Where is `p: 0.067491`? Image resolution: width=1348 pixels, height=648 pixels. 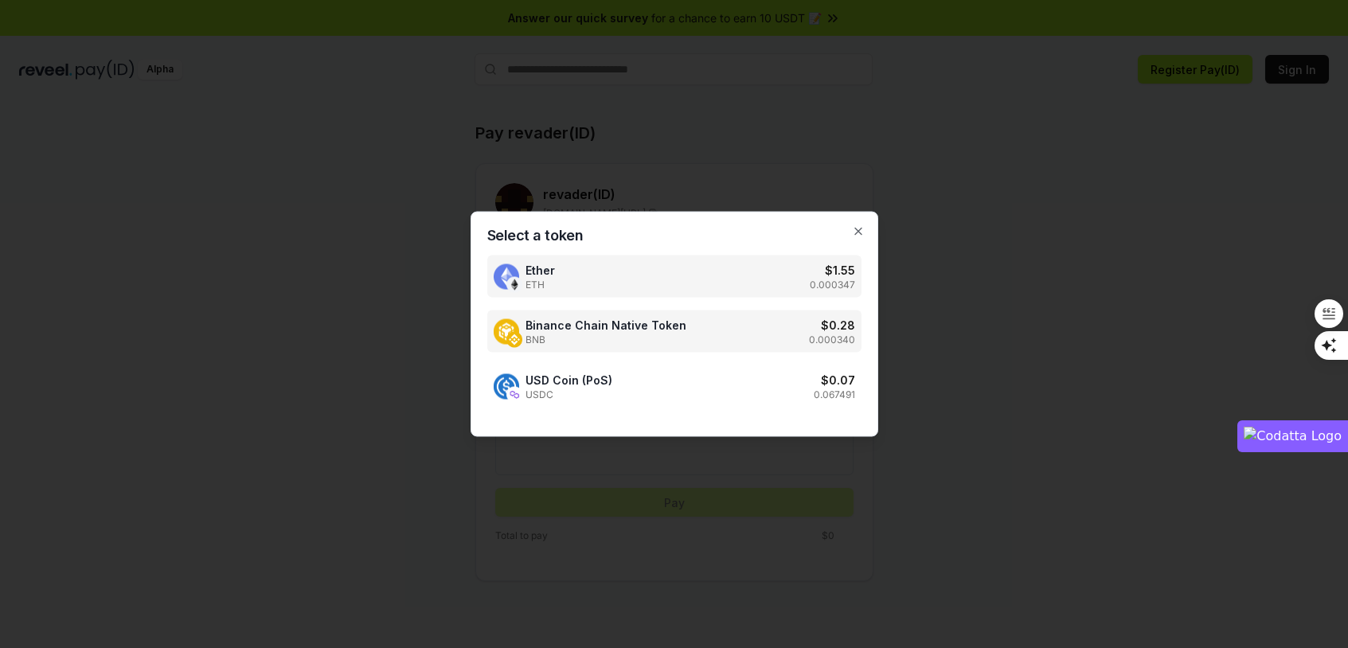
p: 0.067491 is located at coordinates (834, 395).